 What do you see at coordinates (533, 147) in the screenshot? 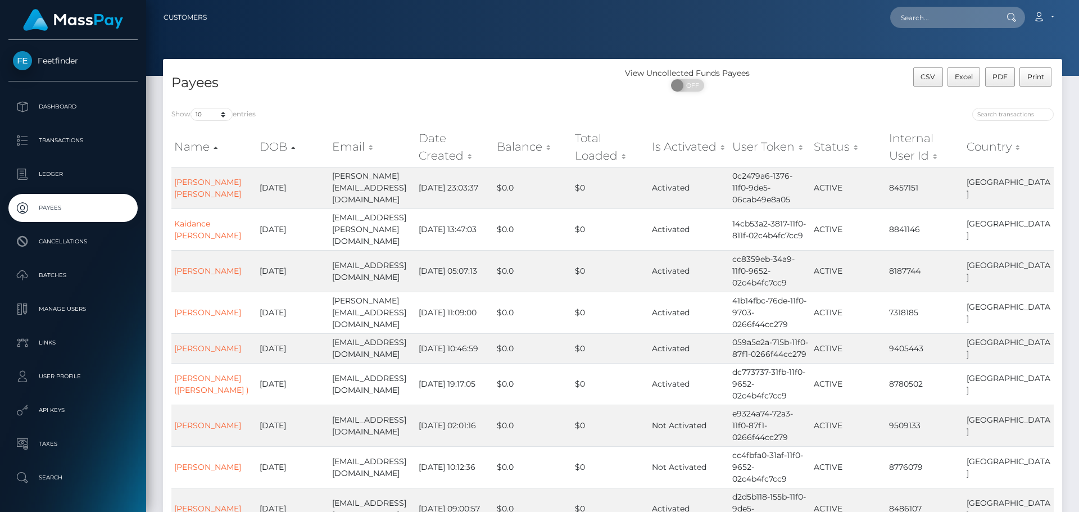
I see `th: Balance: activate to sort column ascending` at bounding box center [533, 147].